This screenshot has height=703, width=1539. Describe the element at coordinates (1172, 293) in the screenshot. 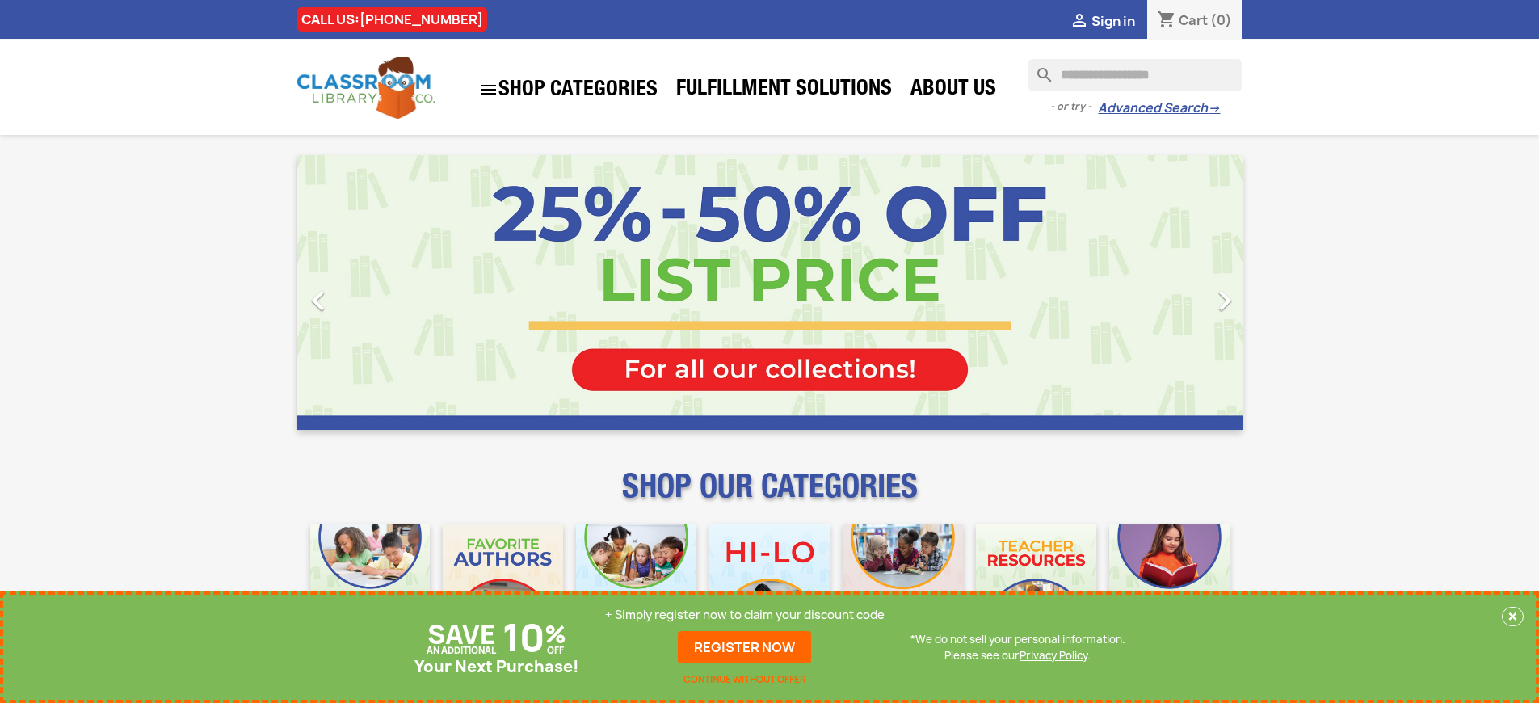

I see `a: Next` at that location.